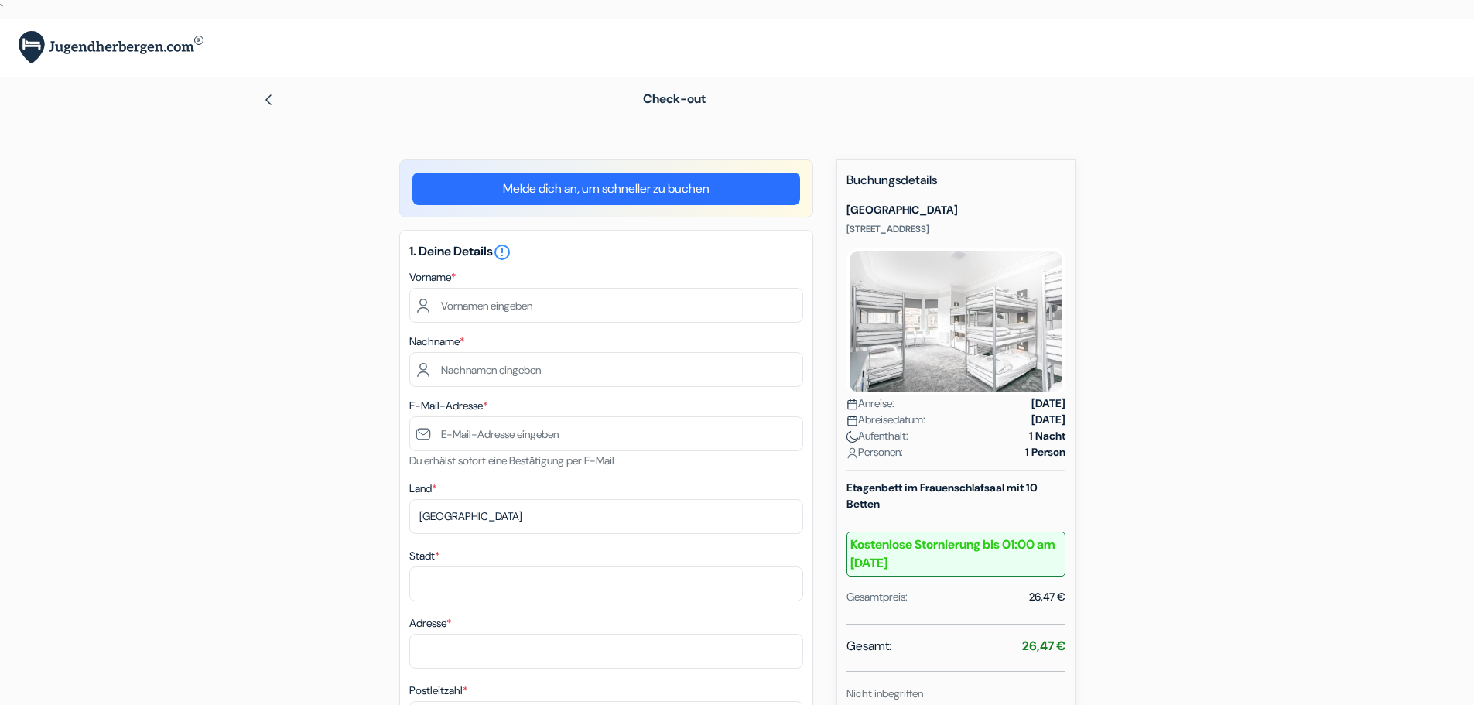 This screenshot has height=705, width=1474. Describe the element at coordinates (512, 460) in the screenshot. I see `small: Du erhälst sofort eine Bestätigung per E-Mail` at that location.